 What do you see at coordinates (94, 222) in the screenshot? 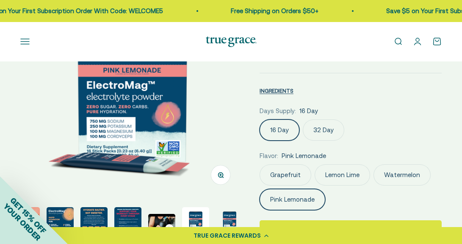
I see `button: Go to item 9` at bounding box center [94, 222].